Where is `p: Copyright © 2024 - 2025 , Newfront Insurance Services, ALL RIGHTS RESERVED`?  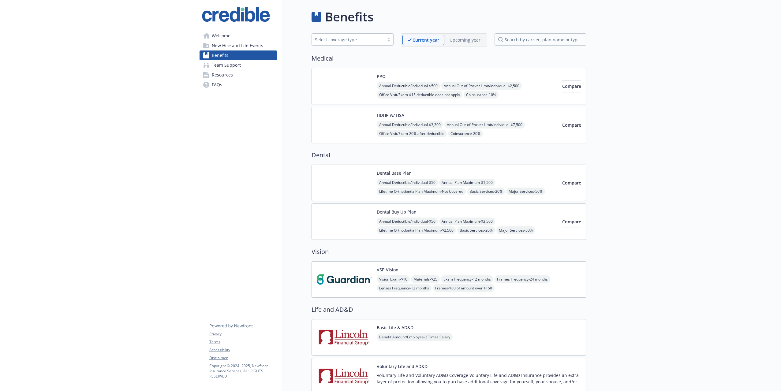
p: Copyright © 2024 - 2025 , Newfront Insurance Services, ALL RIGHTS RESERVED is located at coordinates (243, 371).